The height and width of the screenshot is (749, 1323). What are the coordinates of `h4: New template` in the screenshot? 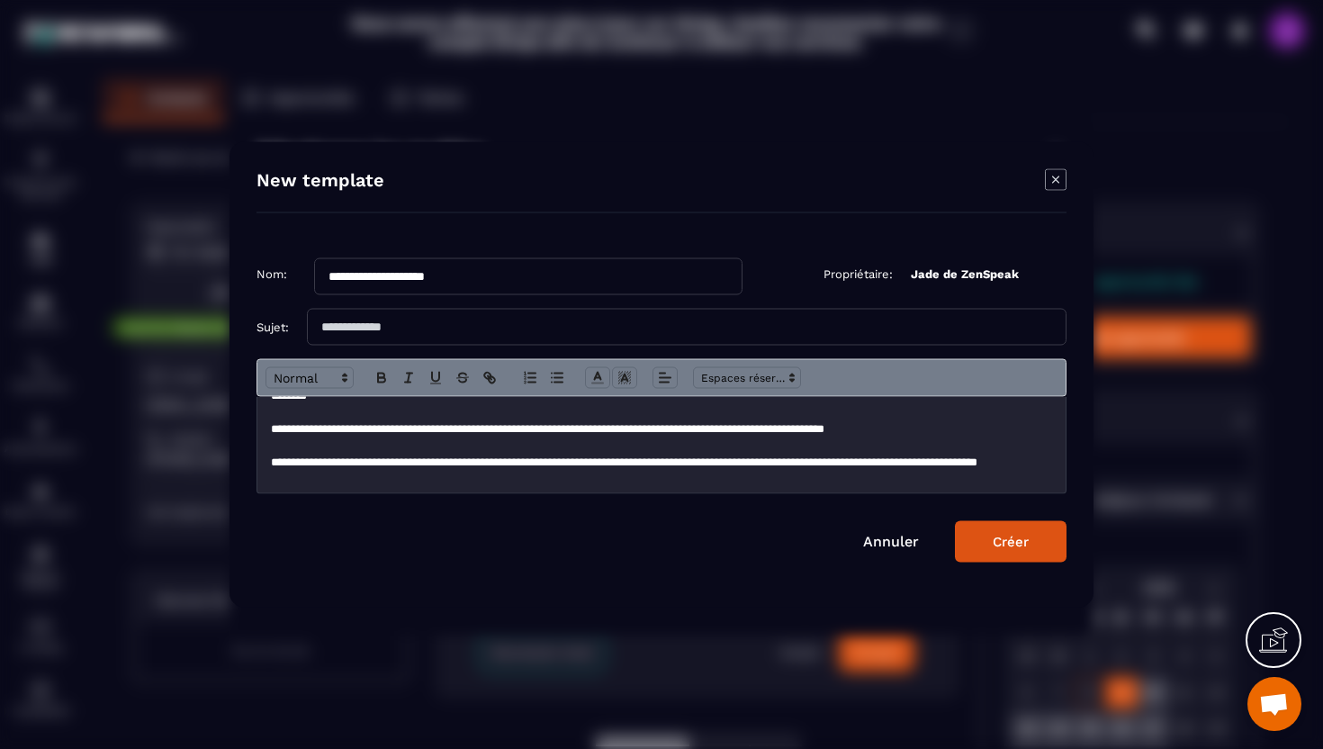 It's located at (320, 182).